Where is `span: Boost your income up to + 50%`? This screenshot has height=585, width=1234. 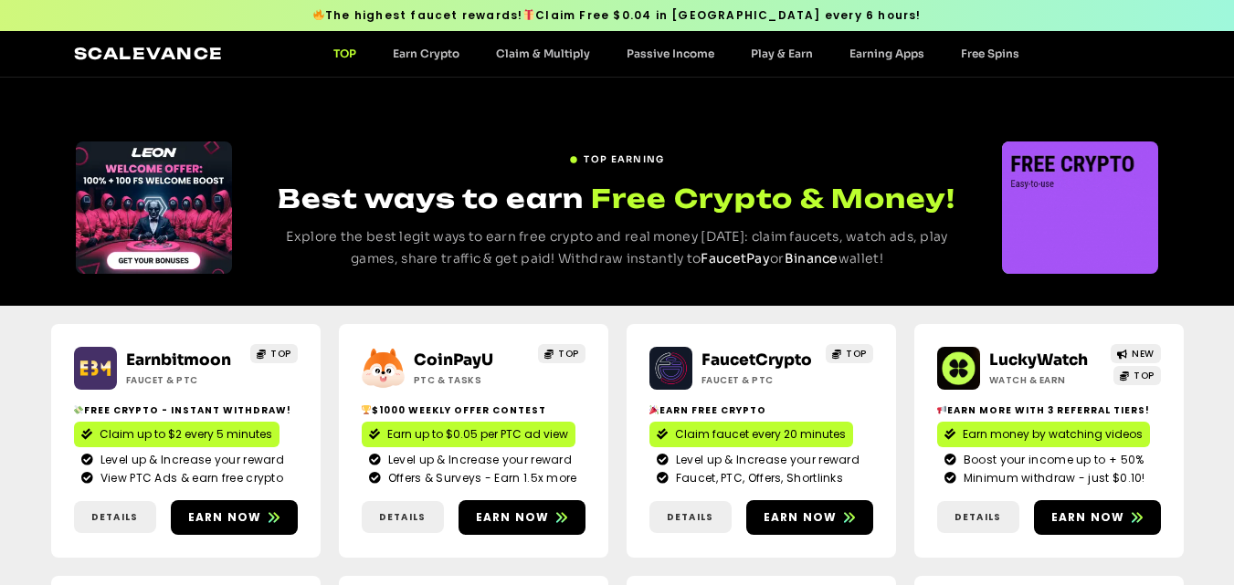 span: Boost your income up to + 50% is located at coordinates (1051, 460).